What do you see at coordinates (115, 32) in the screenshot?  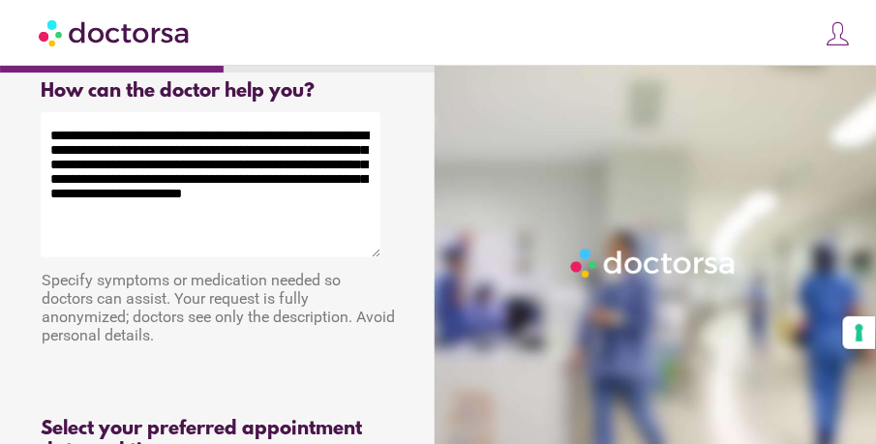 I see `img: Doctorsa.com` at bounding box center [115, 32].